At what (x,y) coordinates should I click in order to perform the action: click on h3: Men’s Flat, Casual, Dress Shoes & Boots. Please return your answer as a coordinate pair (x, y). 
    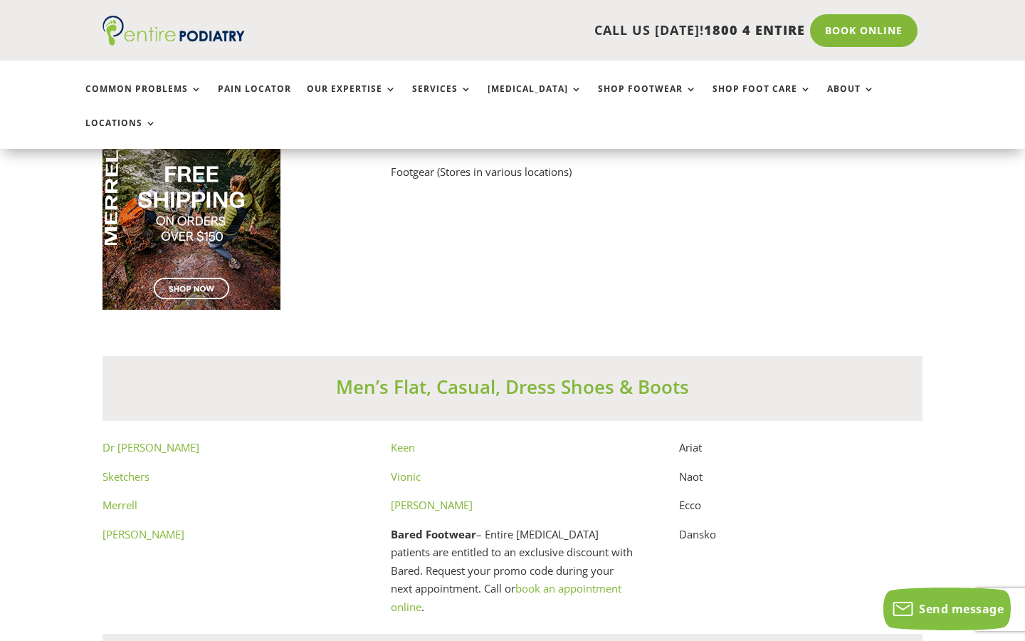
    Looking at the image, I should click on (513, 390).